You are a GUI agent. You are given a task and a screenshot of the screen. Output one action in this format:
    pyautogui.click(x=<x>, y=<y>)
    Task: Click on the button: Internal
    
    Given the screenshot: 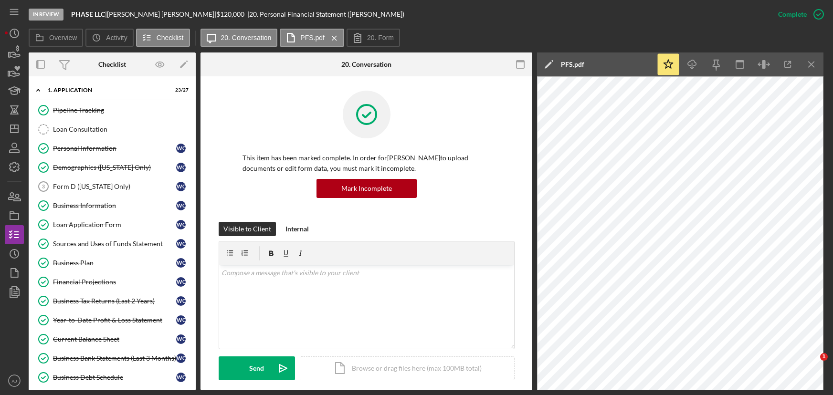 What is the action you would take?
    pyautogui.click(x=297, y=229)
    